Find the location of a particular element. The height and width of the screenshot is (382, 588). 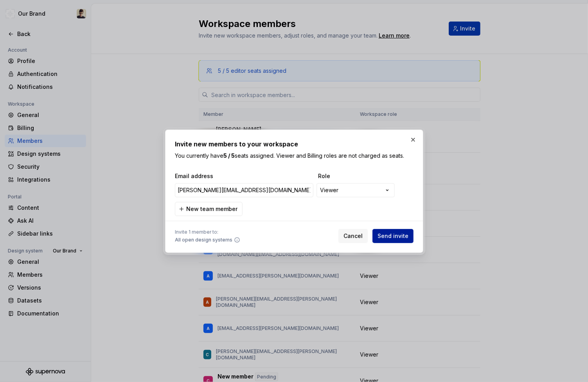

span: Cancel is located at coordinates (353, 236).